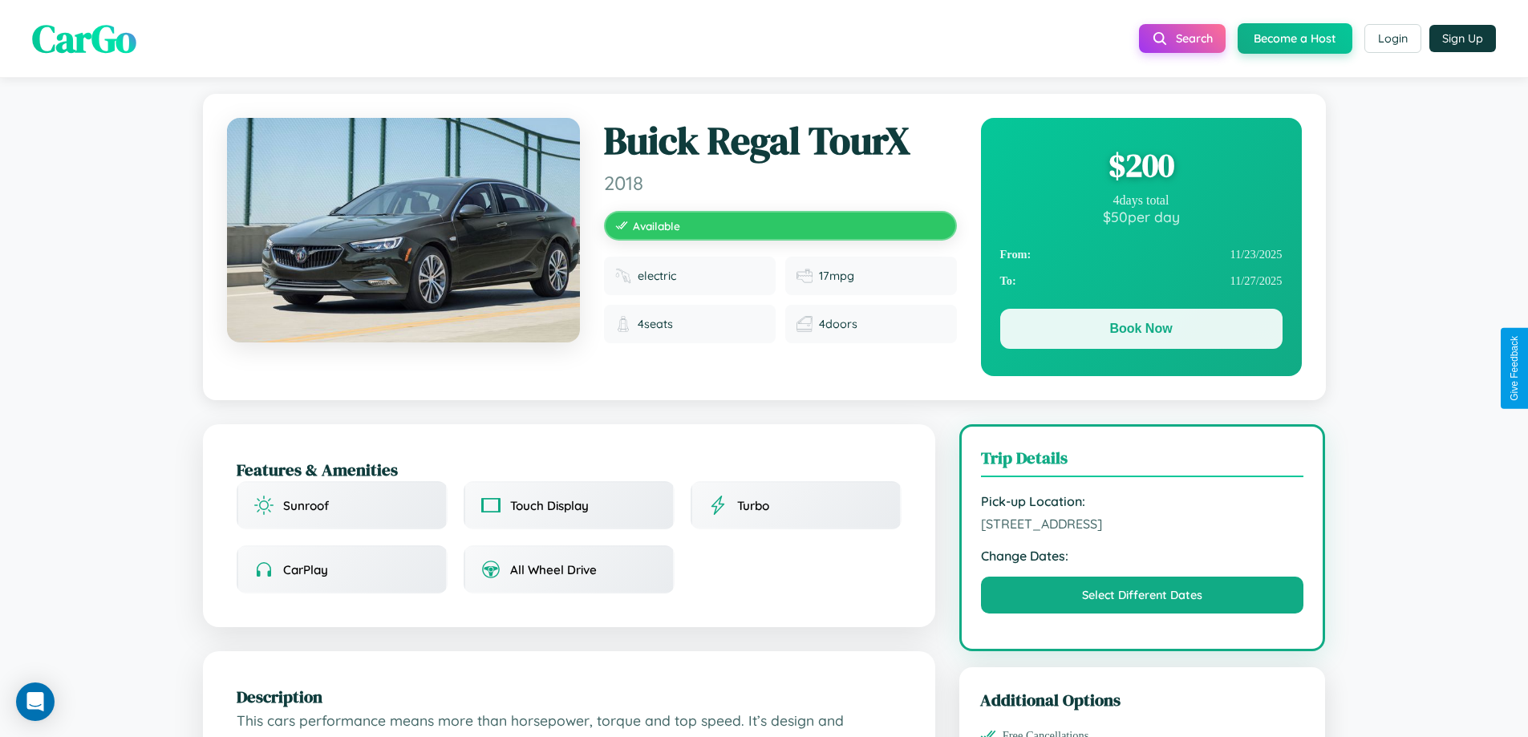 The image size is (1528, 737). What do you see at coordinates (805, 276) in the screenshot?
I see `img: Fuel efficiency` at bounding box center [805, 276].